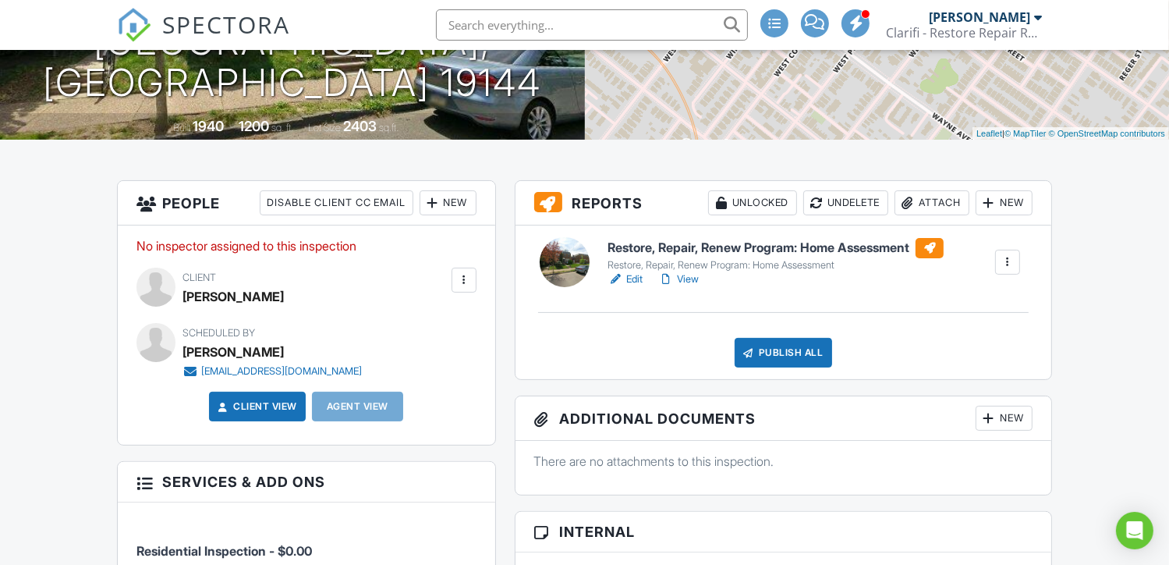 The image size is (1169, 565). What do you see at coordinates (388, 127) in the screenshot?
I see `span: sq.ft.` at bounding box center [388, 127].